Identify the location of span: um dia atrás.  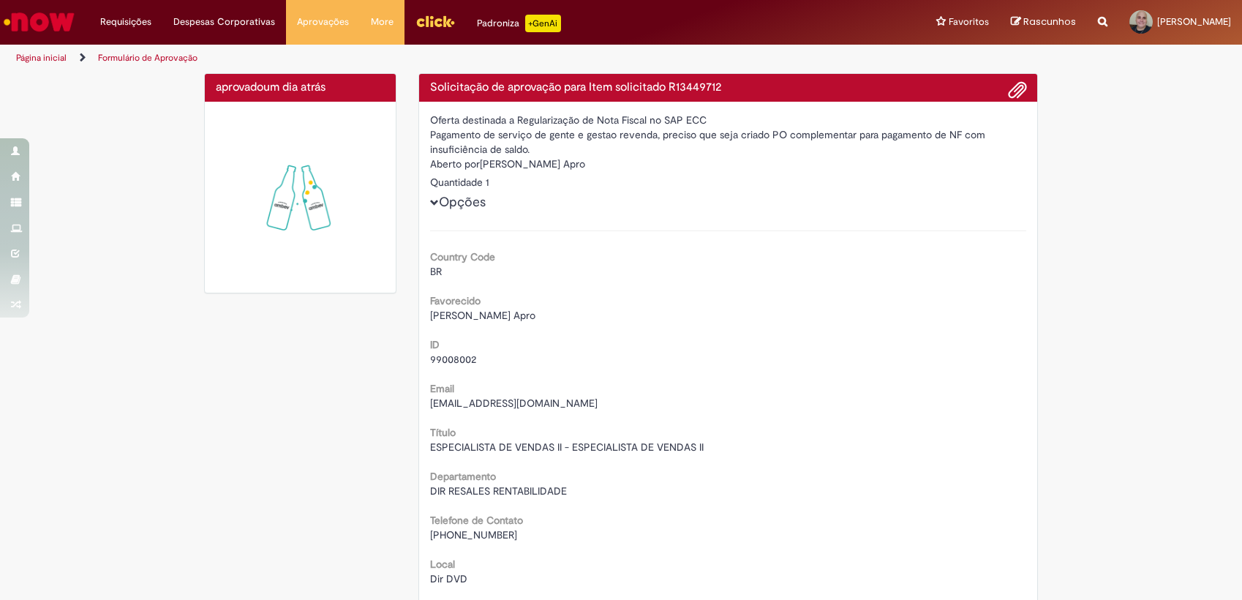
(294, 87).